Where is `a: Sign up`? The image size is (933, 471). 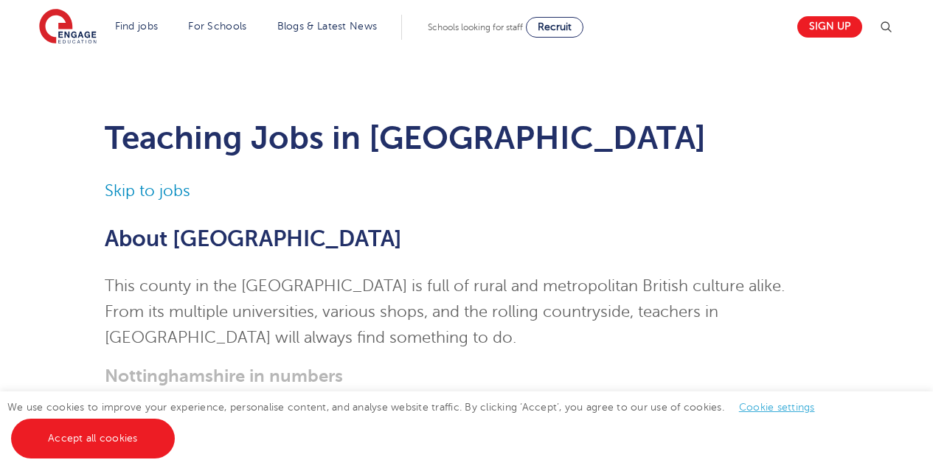
a: Sign up is located at coordinates (830, 27).